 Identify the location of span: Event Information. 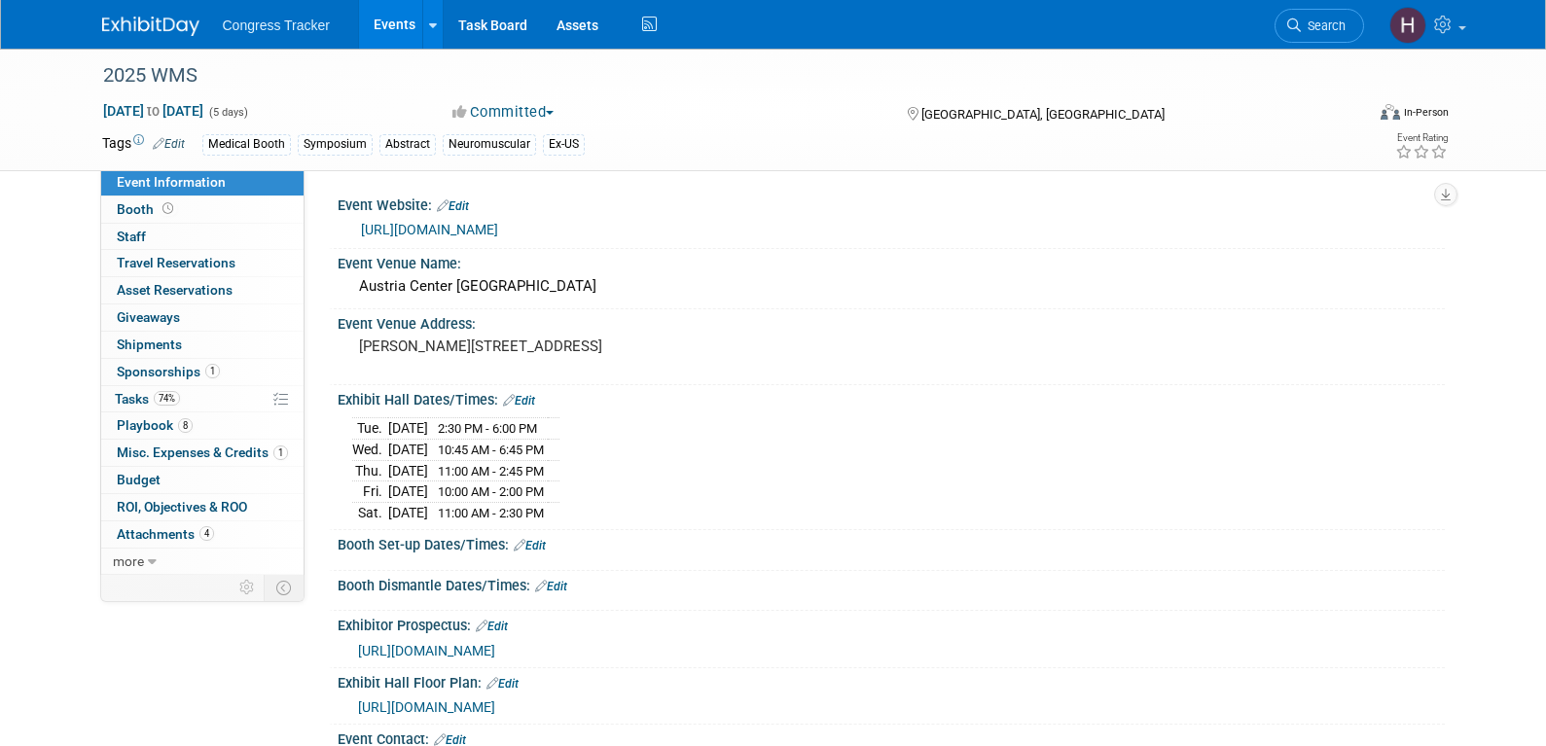
(171, 182).